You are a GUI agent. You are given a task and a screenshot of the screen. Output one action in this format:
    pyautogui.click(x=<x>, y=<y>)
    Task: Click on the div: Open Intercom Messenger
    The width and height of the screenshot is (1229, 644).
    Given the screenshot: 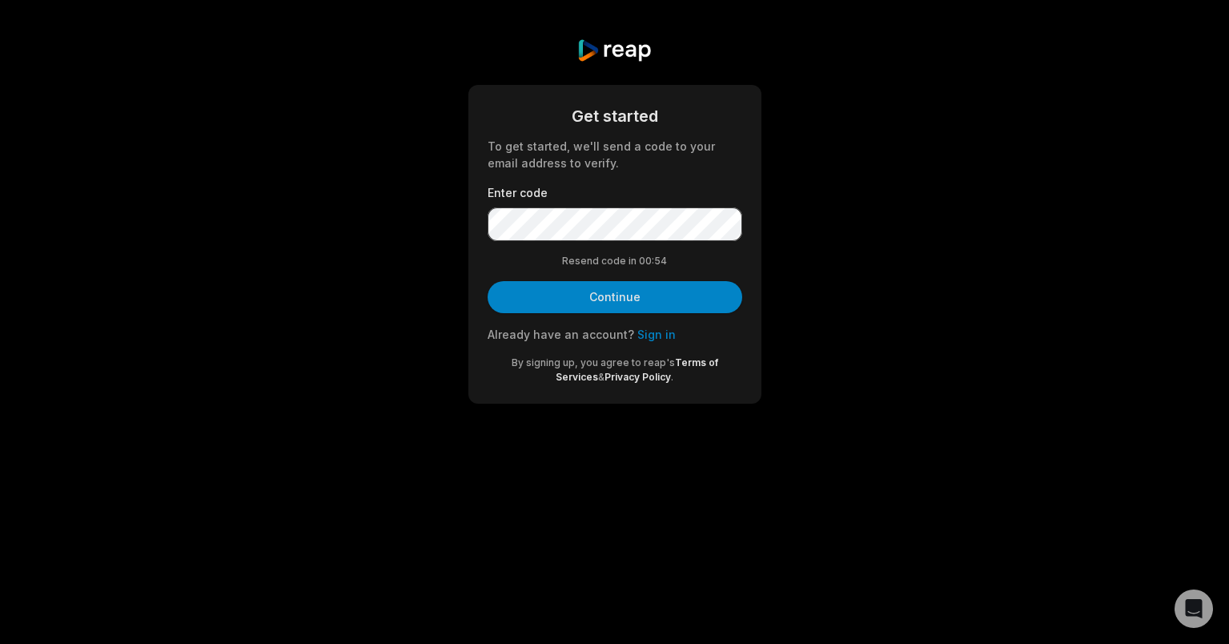 What is the action you would take?
    pyautogui.click(x=1194, y=609)
    